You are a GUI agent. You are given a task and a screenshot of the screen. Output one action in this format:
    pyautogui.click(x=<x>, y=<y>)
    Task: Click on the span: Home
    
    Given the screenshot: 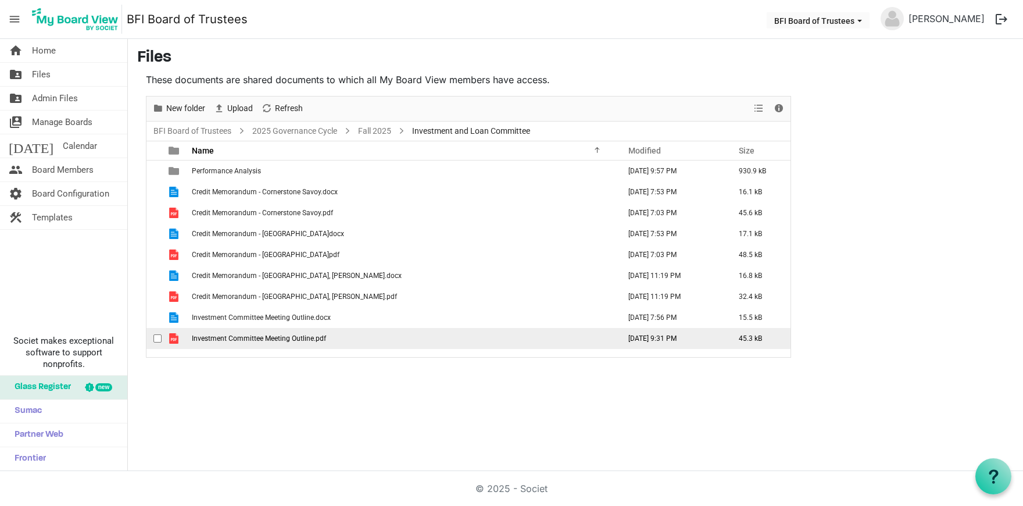 What is the action you would take?
    pyautogui.click(x=44, y=51)
    